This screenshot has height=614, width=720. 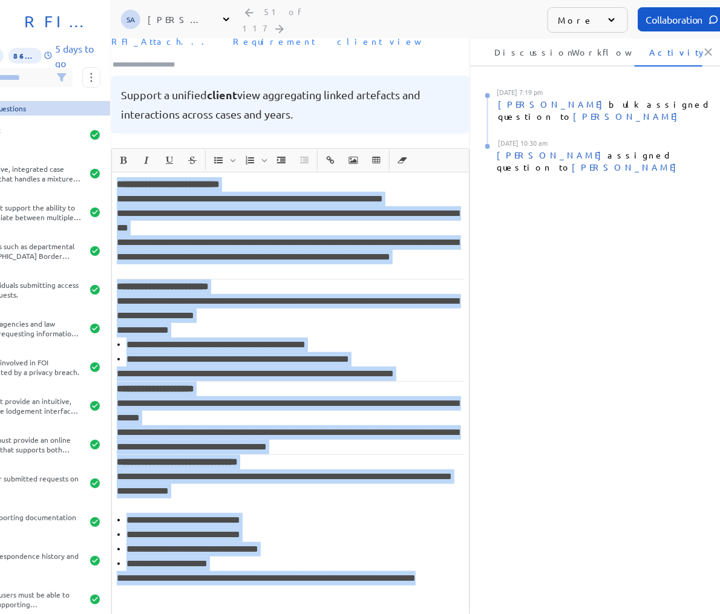 I want to click on span: Increase Indent, so click(x=281, y=160).